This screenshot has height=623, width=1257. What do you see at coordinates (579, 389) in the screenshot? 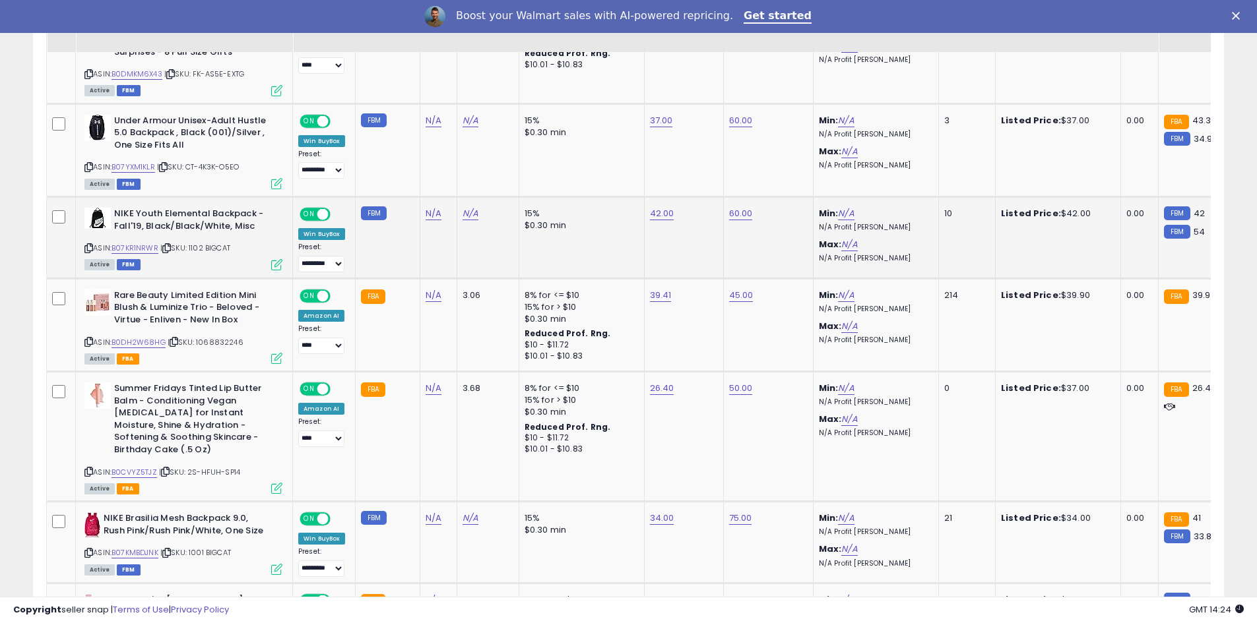
I see `div: 8% for <= $10` at bounding box center [579, 389].